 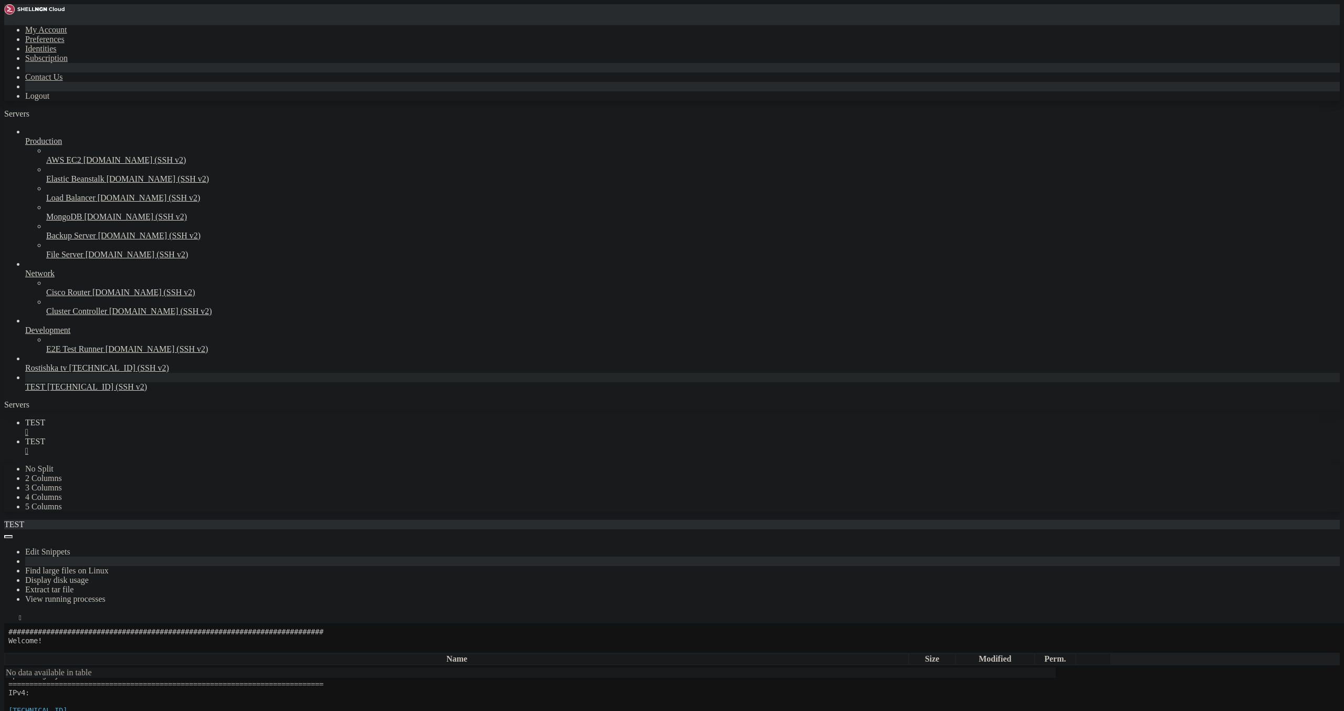 I want to click on div: Servers, so click(x=672, y=405).